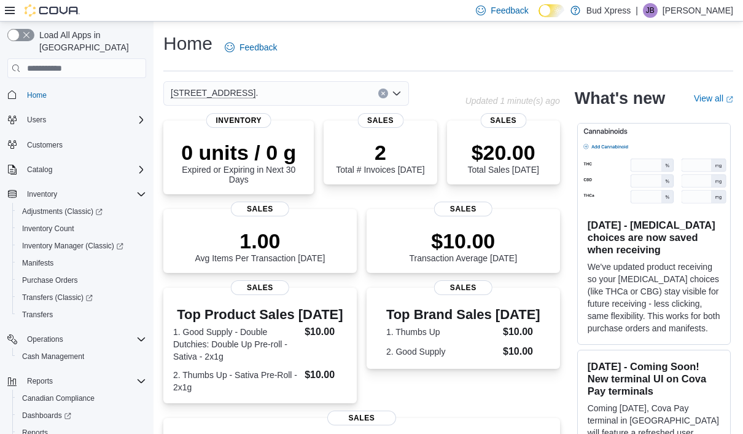  What do you see at coordinates (82, 398) in the screenshot?
I see `button: Canadian Compliance` at bounding box center [82, 398].